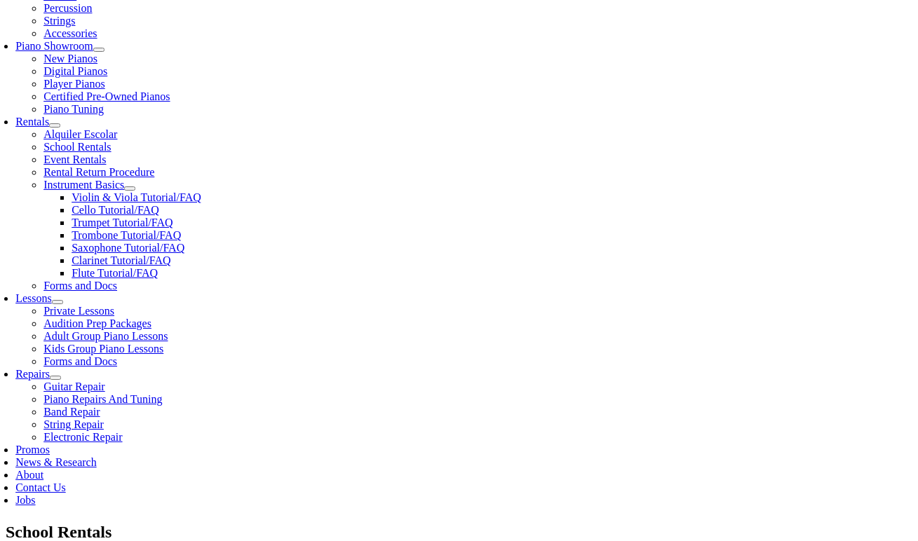  I want to click on a: Instrument Basics, so click(83, 184).